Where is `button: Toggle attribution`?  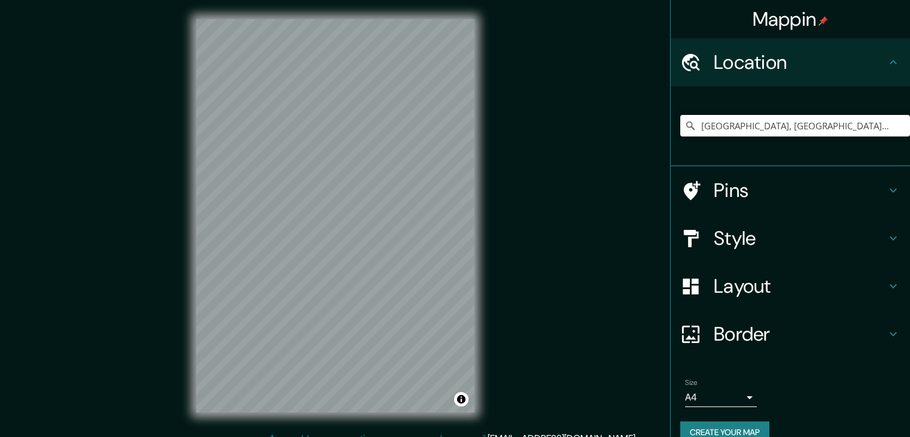 button: Toggle attribution is located at coordinates (461, 399).